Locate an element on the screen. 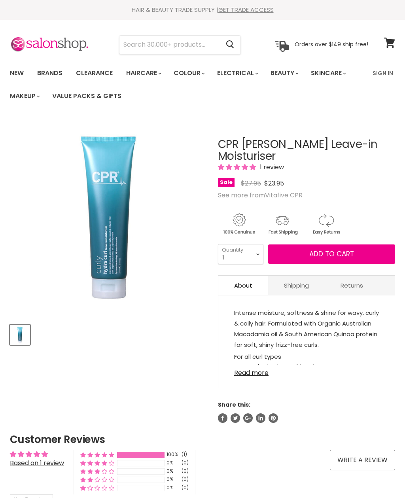  button: Search is located at coordinates (230, 45).